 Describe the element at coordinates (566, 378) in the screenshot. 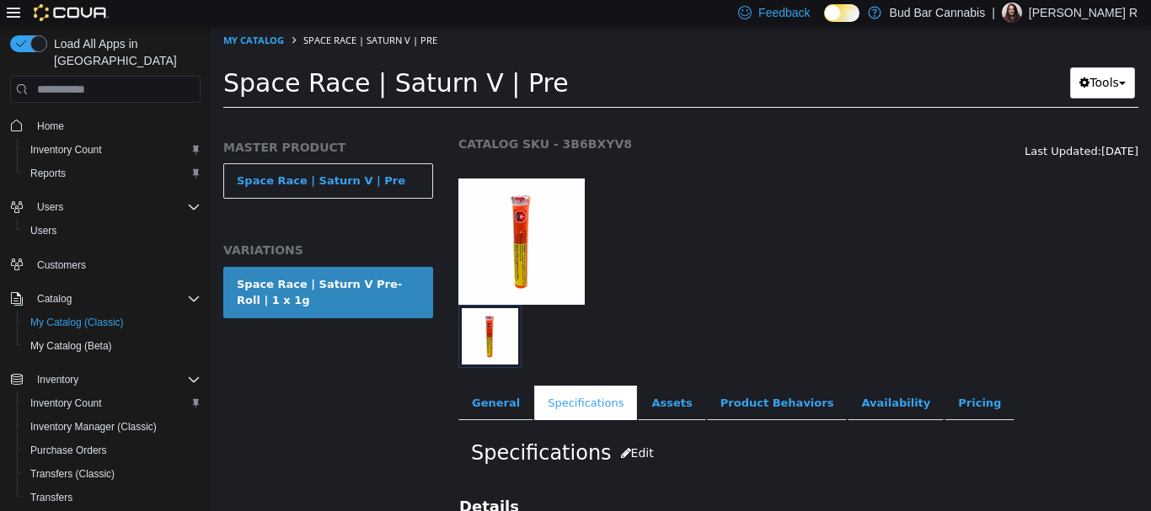

I see `a: Product Behaviors` at that location.